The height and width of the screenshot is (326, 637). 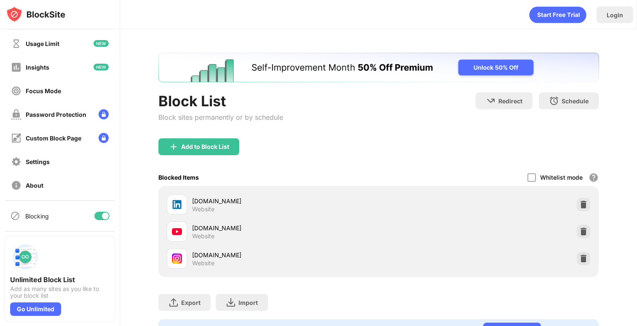 I want to click on div: Settings, so click(x=38, y=161).